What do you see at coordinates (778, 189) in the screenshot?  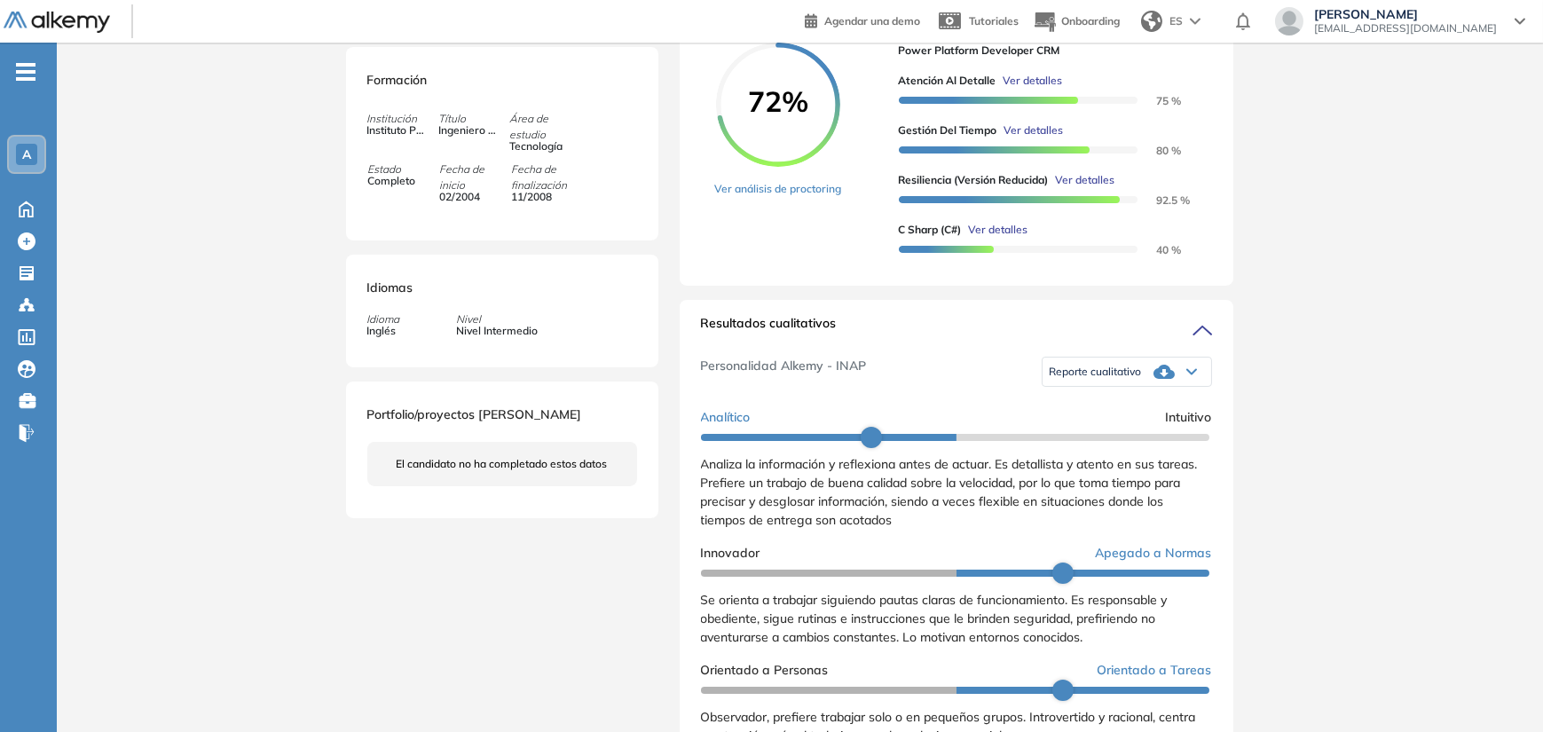 I see `a: Ver análisis de proctoring` at bounding box center [778, 189].